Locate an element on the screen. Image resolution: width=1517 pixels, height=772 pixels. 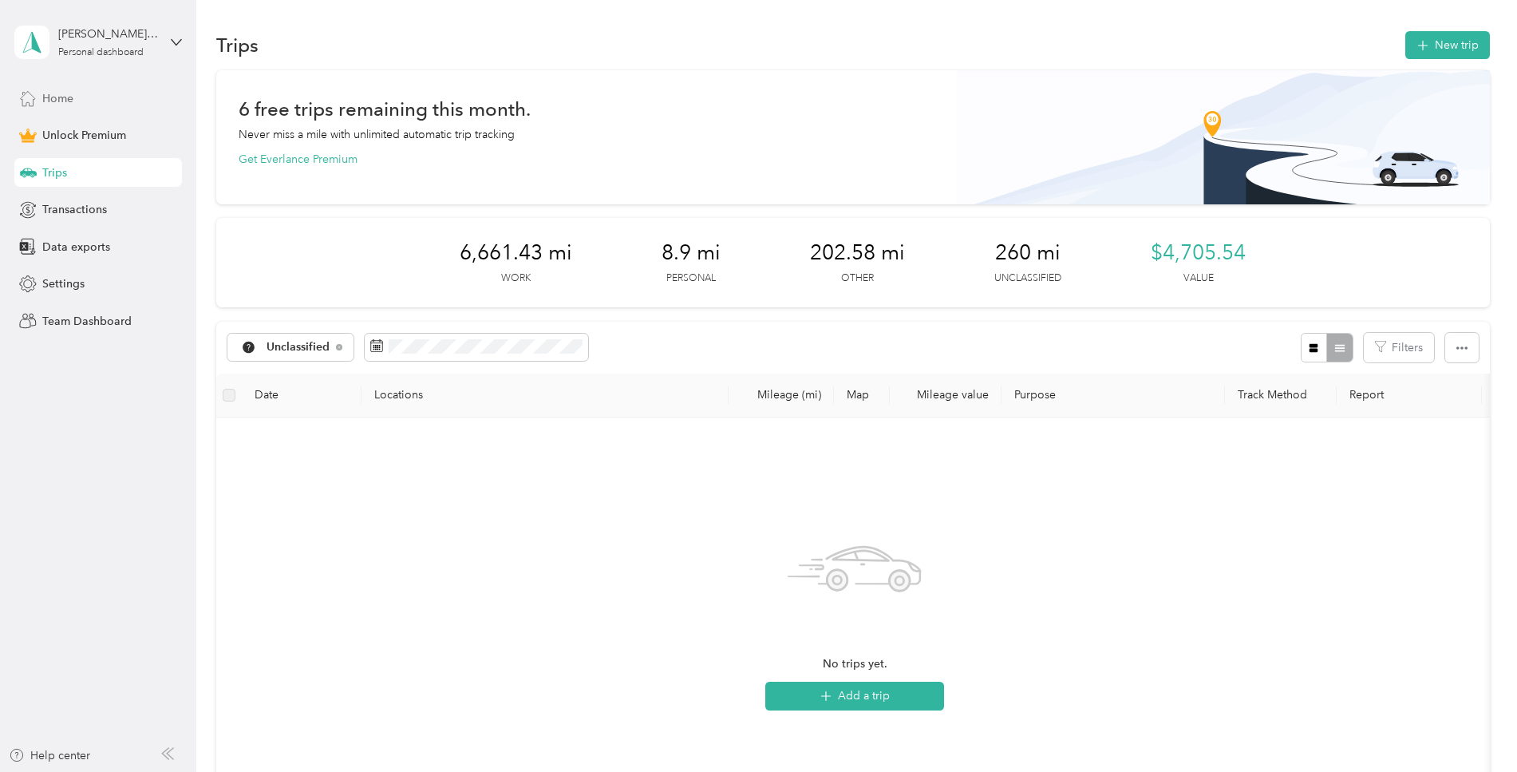
th: Date is located at coordinates (302, 395).